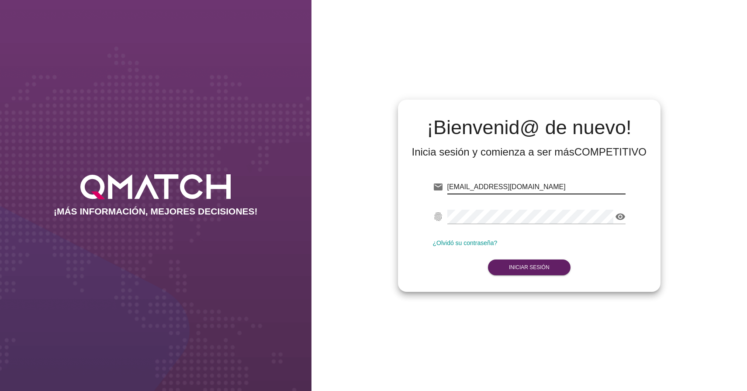 This screenshot has height=391, width=747. I want to click on h2: ¡MÁS INFORMACIÓN, MEJORES DECISIONES!, so click(155, 211).